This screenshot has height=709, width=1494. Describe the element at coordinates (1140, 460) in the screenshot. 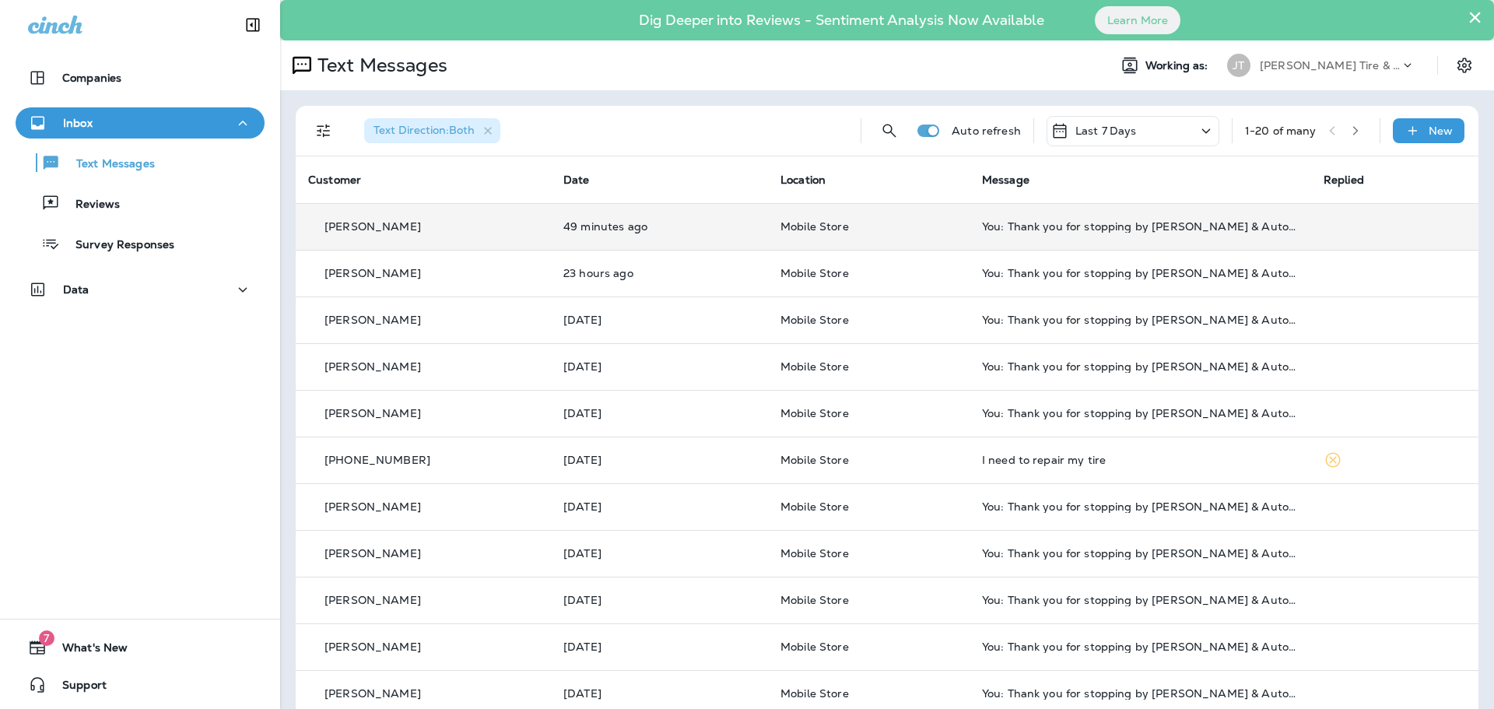

I see `div: I need to repair my tire` at that location.